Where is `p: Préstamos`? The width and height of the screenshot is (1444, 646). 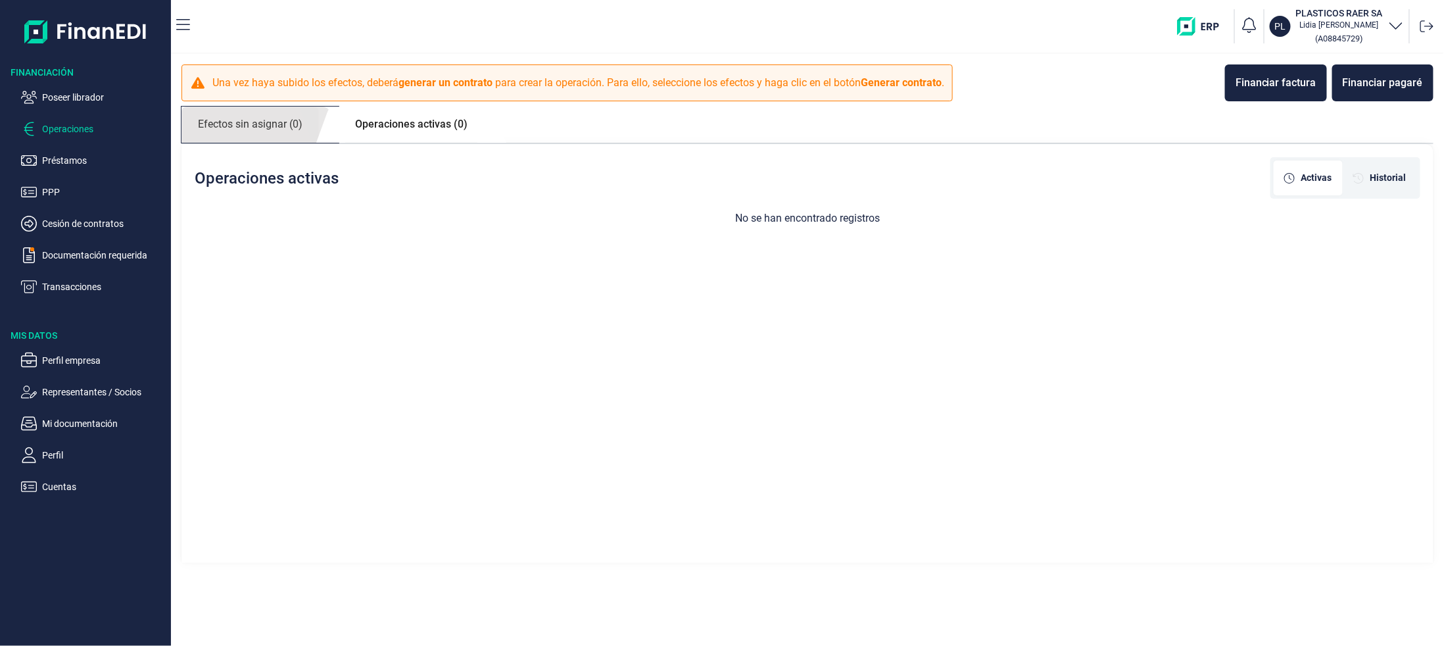 p: Préstamos is located at coordinates (104, 160).